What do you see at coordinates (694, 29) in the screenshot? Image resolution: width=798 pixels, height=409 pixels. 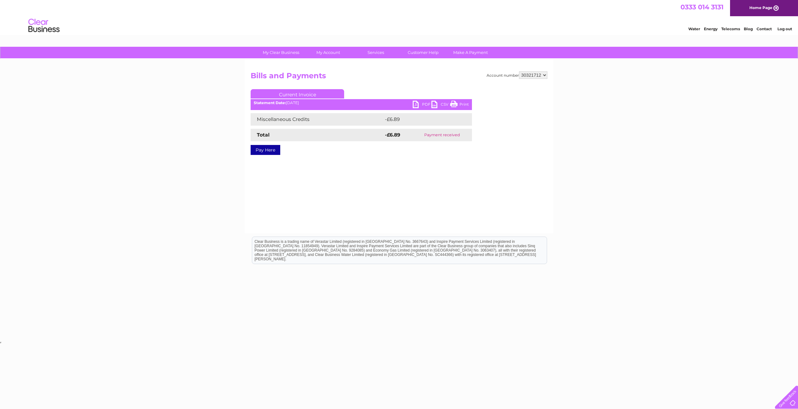 I see `a: Water` at bounding box center [694, 29].